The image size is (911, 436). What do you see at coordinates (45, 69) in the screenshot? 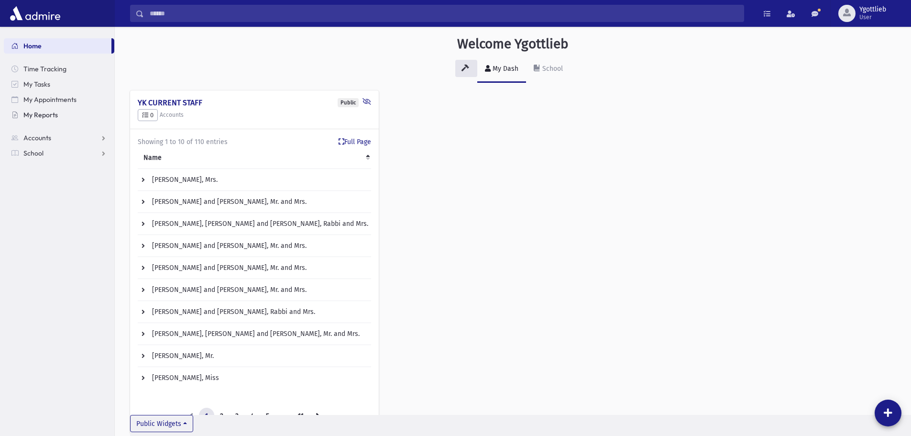
I see `span: Time Tracking` at bounding box center [45, 69].